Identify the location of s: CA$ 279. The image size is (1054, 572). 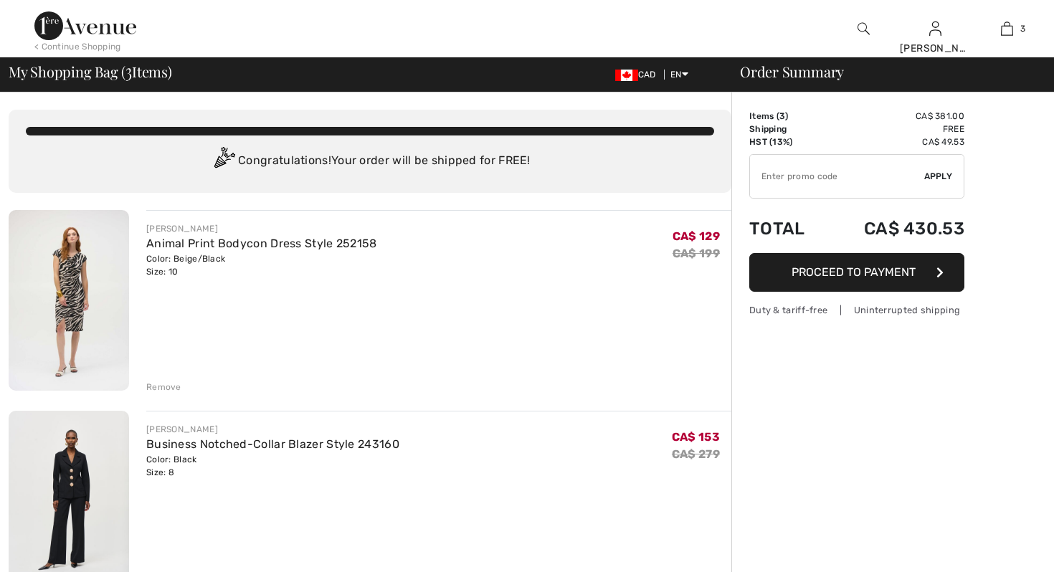
(695, 454).